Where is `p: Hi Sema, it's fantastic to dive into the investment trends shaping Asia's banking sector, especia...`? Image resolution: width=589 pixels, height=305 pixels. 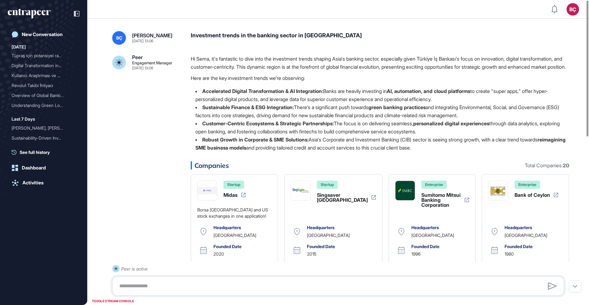 p: Hi Sema, it's fantastic to dive into the investment trends shaping Asia's banking sector, especia... is located at coordinates (380, 63).